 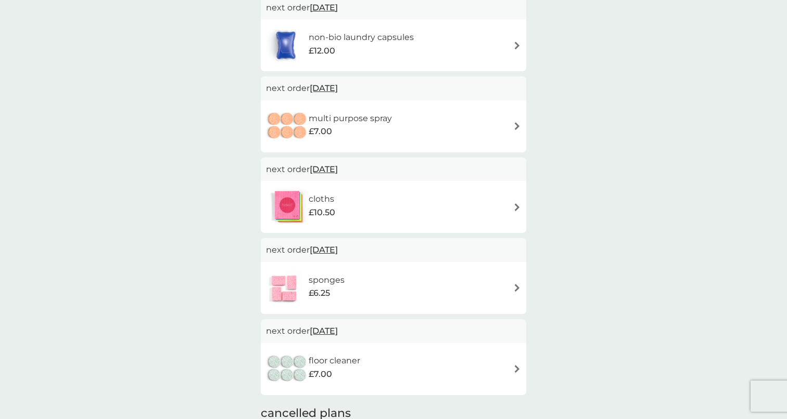 What do you see at coordinates (284, 288) in the screenshot?
I see `img: sponges` at bounding box center [284, 288].